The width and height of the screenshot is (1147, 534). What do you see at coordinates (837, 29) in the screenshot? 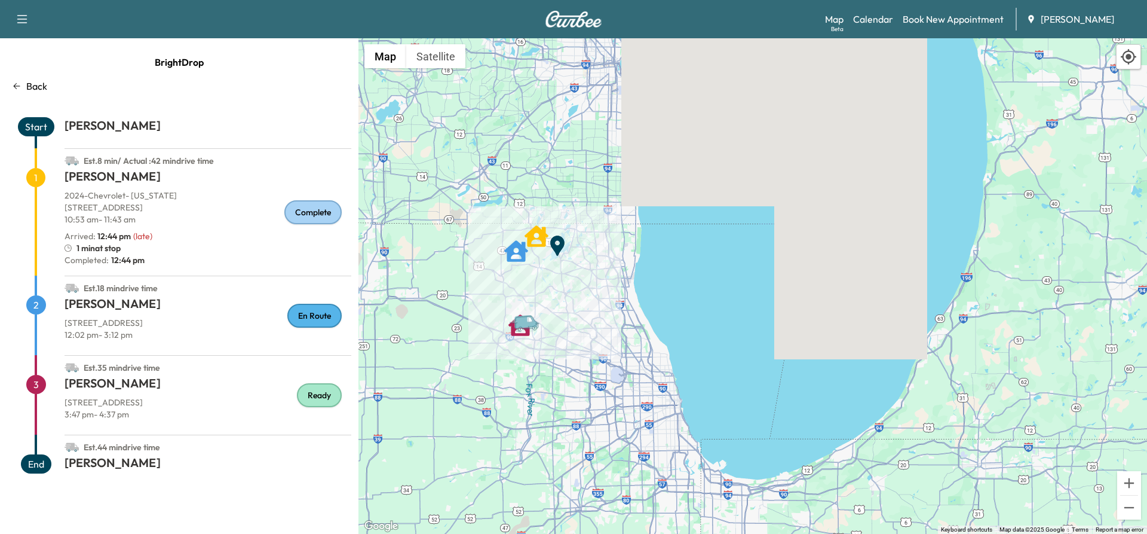
I see `div: Beta` at bounding box center [837, 29].